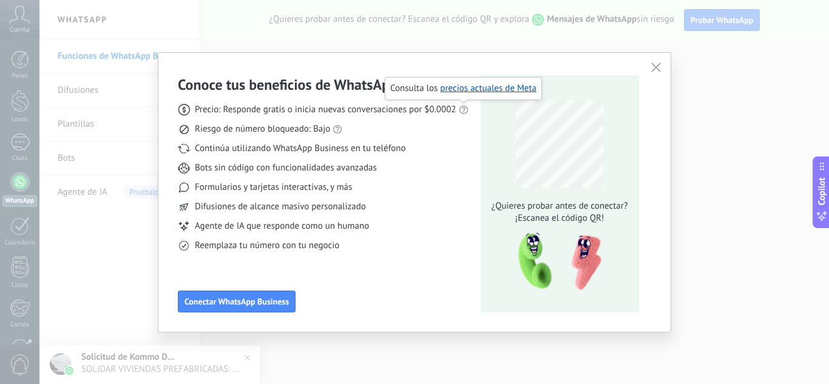  Describe the element at coordinates (237, 302) in the screenshot. I see `span: Conectar WhatsApp Business` at that location.